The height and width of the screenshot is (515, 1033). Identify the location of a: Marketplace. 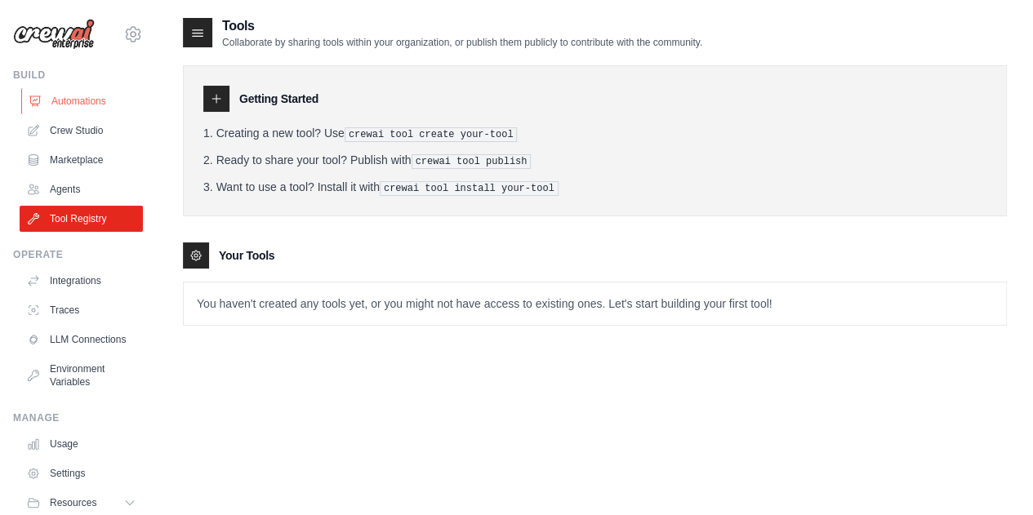
(81, 160).